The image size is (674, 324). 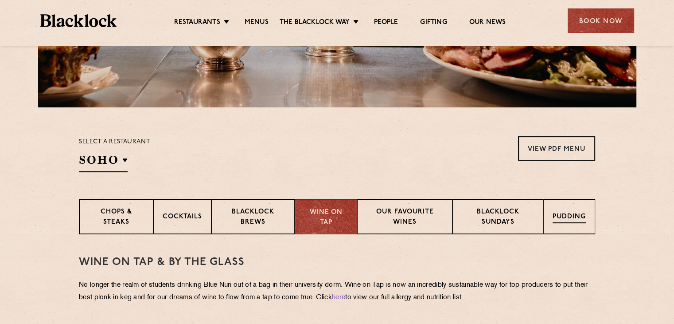 What do you see at coordinates (116, 217) in the screenshot?
I see `p: Chops & Steaks` at bounding box center [116, 217].